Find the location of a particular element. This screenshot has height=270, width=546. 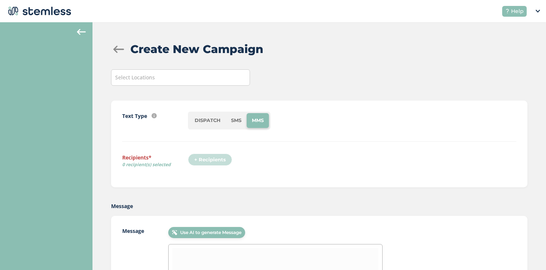

h2: Create New Campaign is located at coordinates (197, 49).